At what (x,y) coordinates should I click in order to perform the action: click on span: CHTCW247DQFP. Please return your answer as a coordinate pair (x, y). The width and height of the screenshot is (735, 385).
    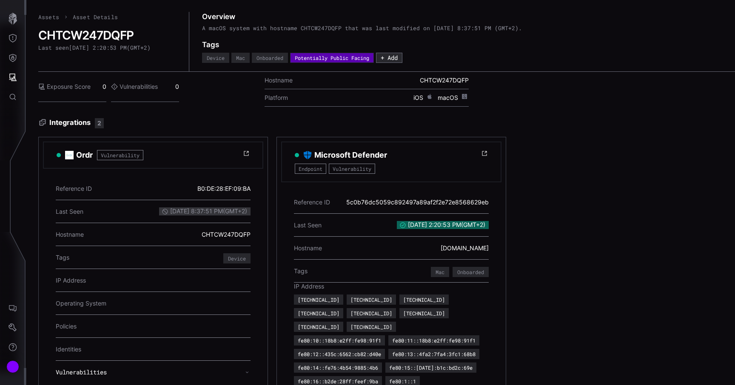
    Looking at the image, I should click on (444, 80).